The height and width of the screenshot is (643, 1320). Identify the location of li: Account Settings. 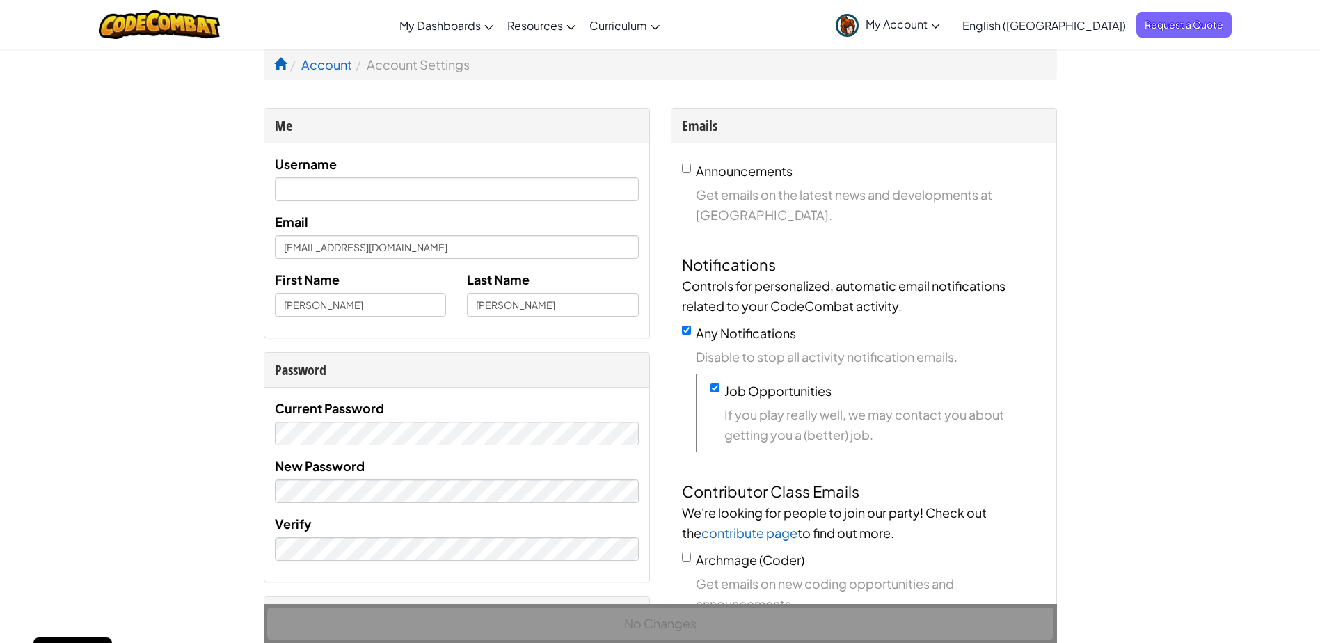
(410, 64).